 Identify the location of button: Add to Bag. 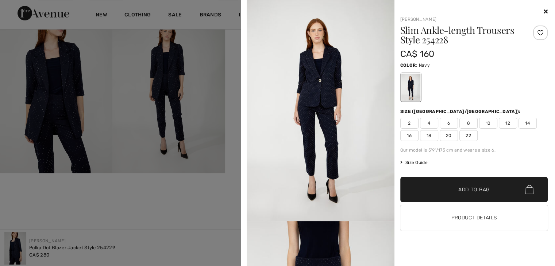
(474, 190).